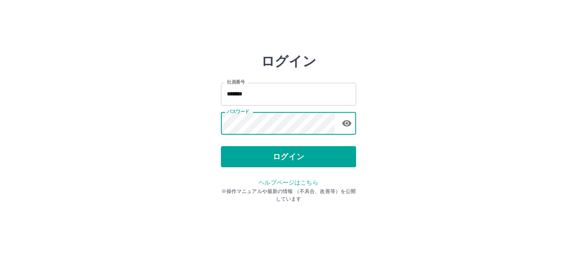 Image resolution: width=577 pixels, height=264 pixels. What do you see at coordinates (289, 61) in the screenshot?
I see `h2: ログイン` at bounding box center [289, 61].